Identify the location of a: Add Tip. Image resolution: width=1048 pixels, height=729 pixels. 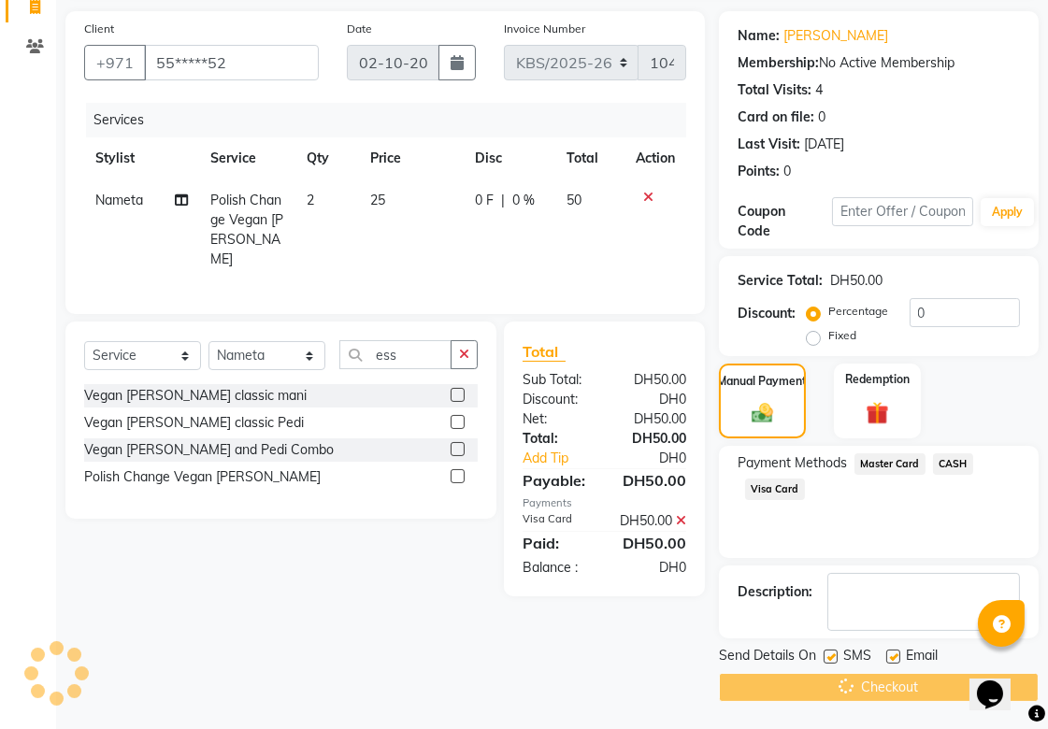
(564, 458).